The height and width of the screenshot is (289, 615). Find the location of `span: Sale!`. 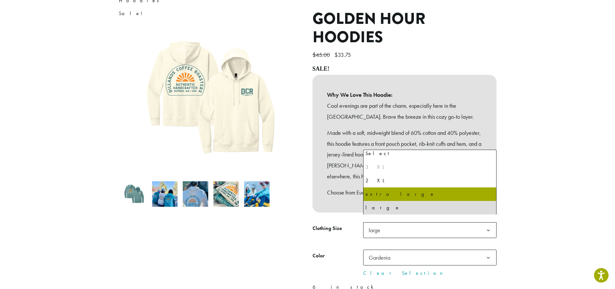

span: Sale! is located at coordinates (133, 13).